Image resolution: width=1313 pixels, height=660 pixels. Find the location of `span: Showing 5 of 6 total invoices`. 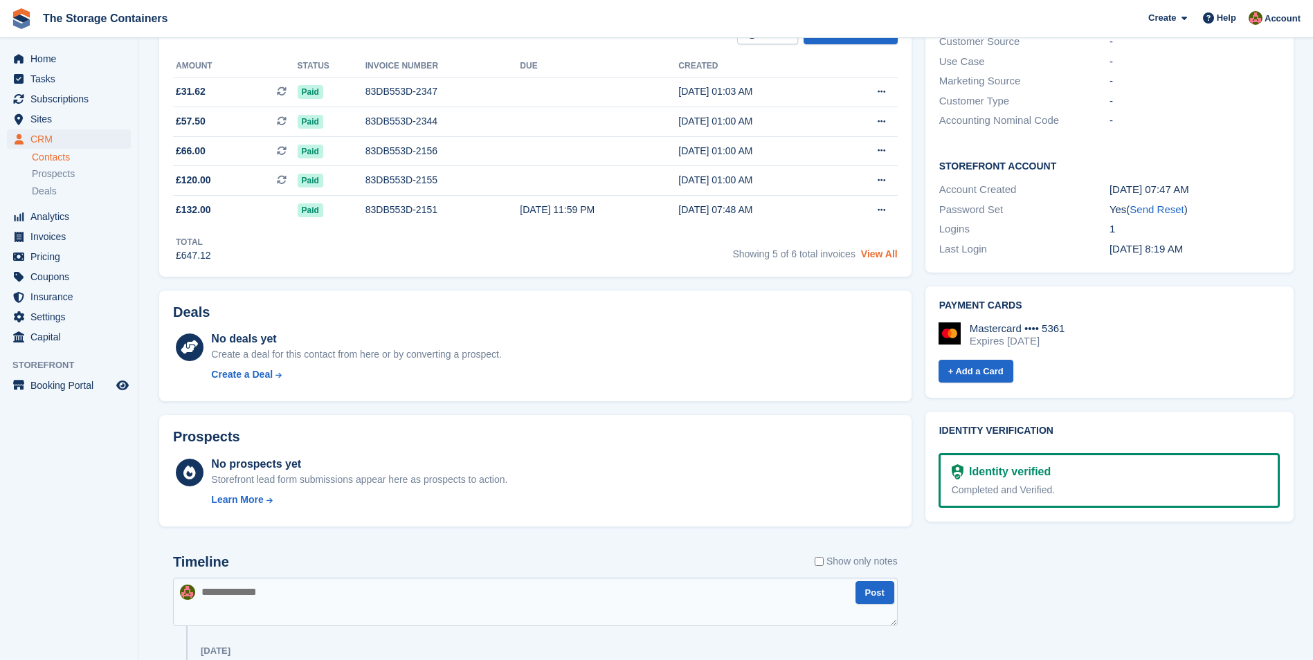

span: Showing 5 of 6 total invoices is located at coordinates (793, 254).